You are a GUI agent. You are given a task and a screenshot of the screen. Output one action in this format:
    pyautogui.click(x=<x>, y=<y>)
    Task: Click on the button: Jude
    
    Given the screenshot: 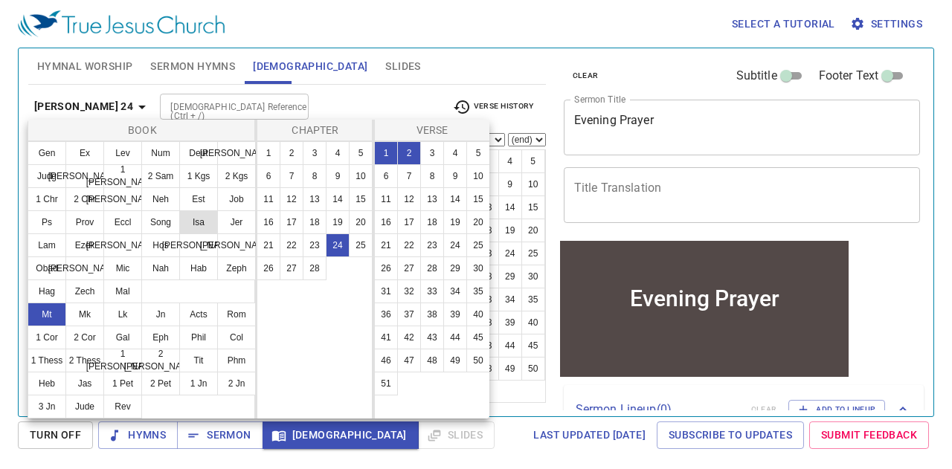 What is the action you would take?
    pyautogui.click(x=85, y=407)
    